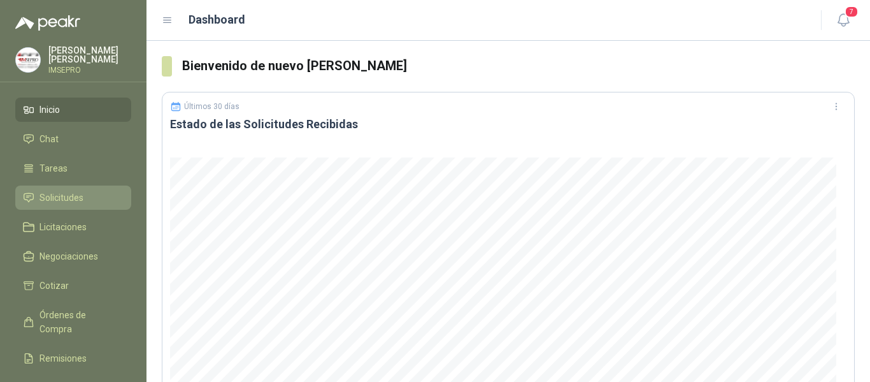 Image resolution: width=870 pixels, height=382 pixels. What do you see at coordinates (73, 322) in the screenshot?
I see `a: Órdenes de Compra` at bounding box center [73, 322].